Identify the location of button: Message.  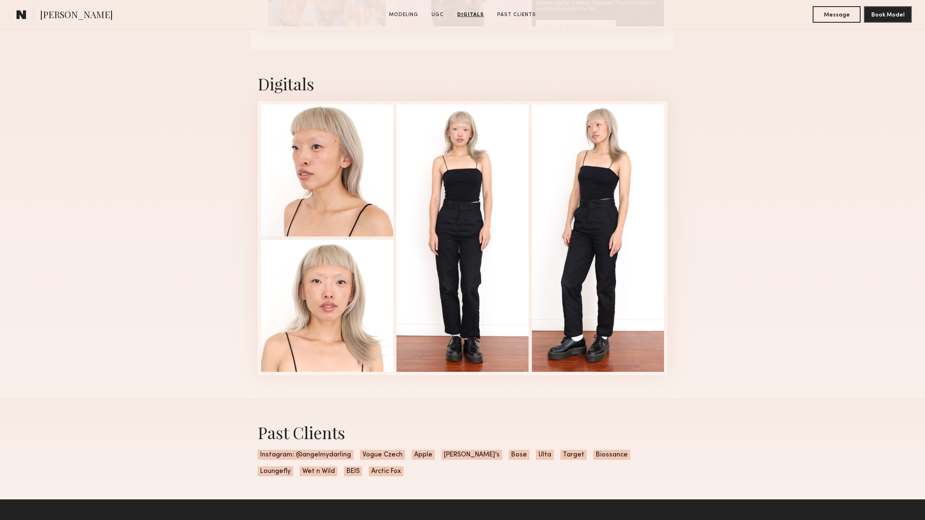
(836, 14).